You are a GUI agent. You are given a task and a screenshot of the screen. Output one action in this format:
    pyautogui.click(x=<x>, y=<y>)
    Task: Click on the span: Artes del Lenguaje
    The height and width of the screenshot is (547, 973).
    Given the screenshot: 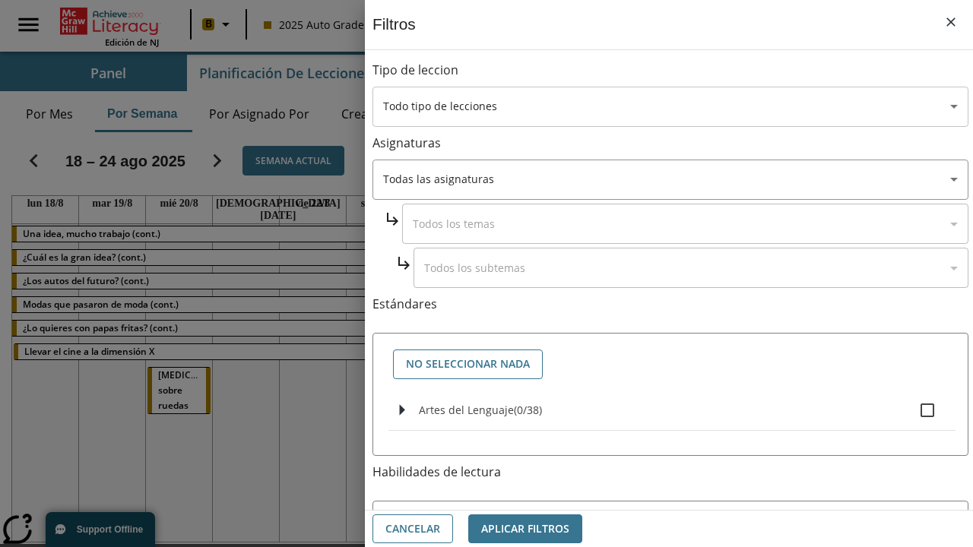 What is the action you would take?
    pyautogui.click(x=466, y=410)
    